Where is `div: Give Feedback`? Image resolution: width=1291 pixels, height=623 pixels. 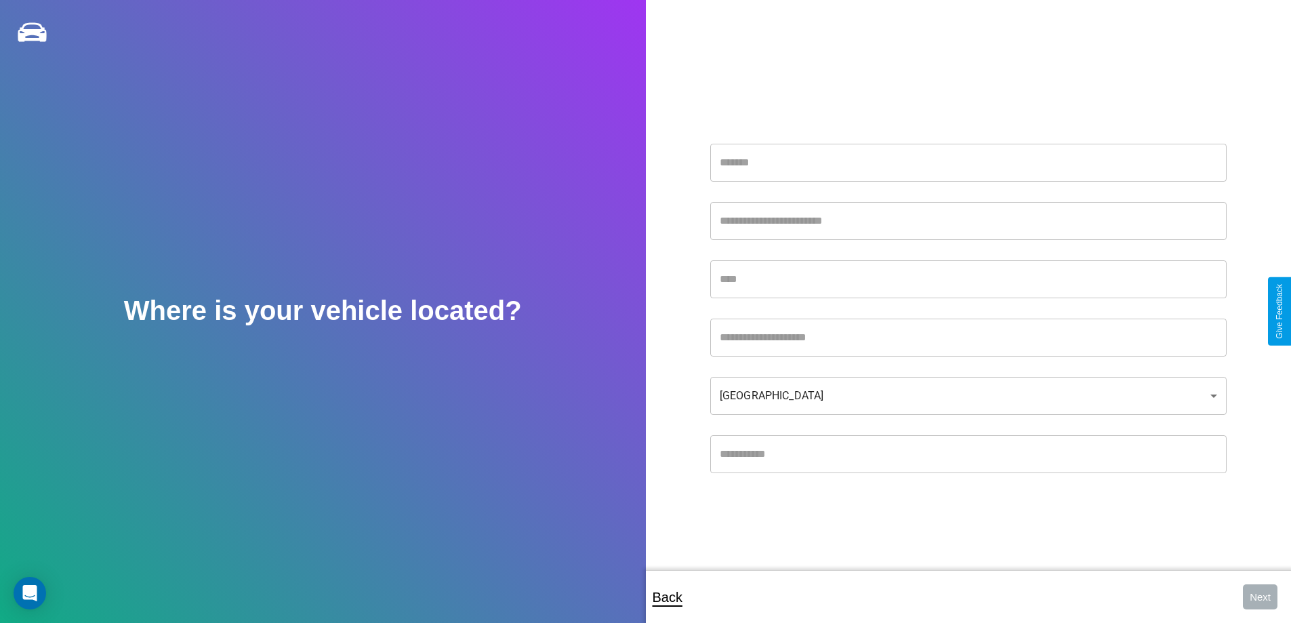
div: Give Feedback is located at coordinates (1279, 311).